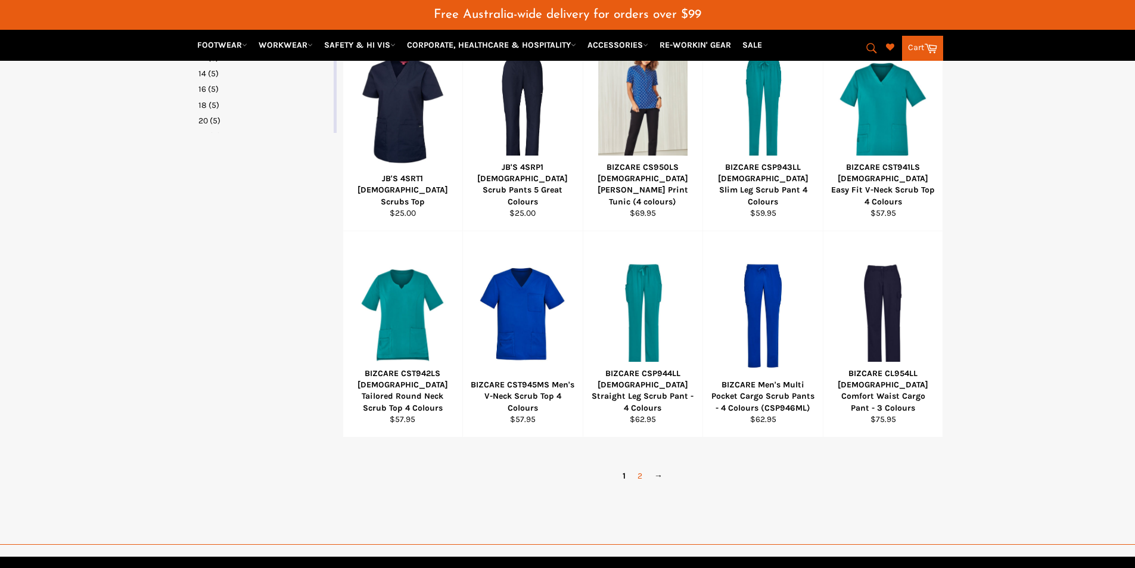  I want to click on span: 14, so click(202, 73).